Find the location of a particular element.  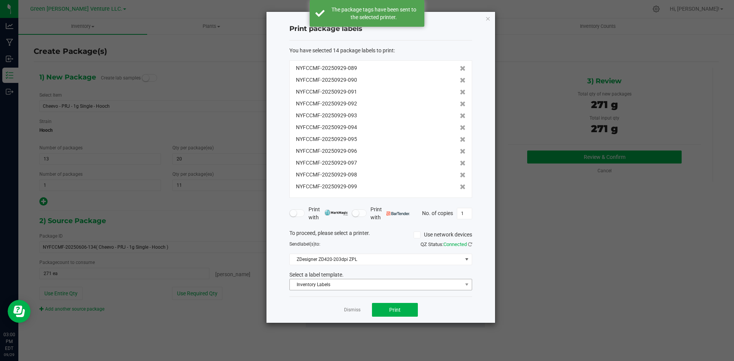

button: Print is located at coordinates (395, 310).